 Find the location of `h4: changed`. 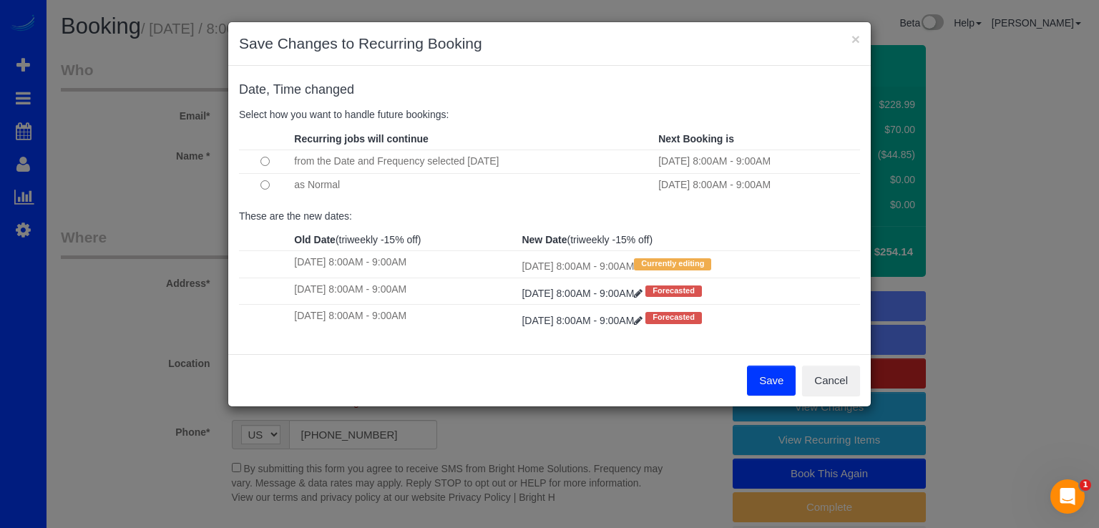

h4: changed is located at coordinates (550, 90).